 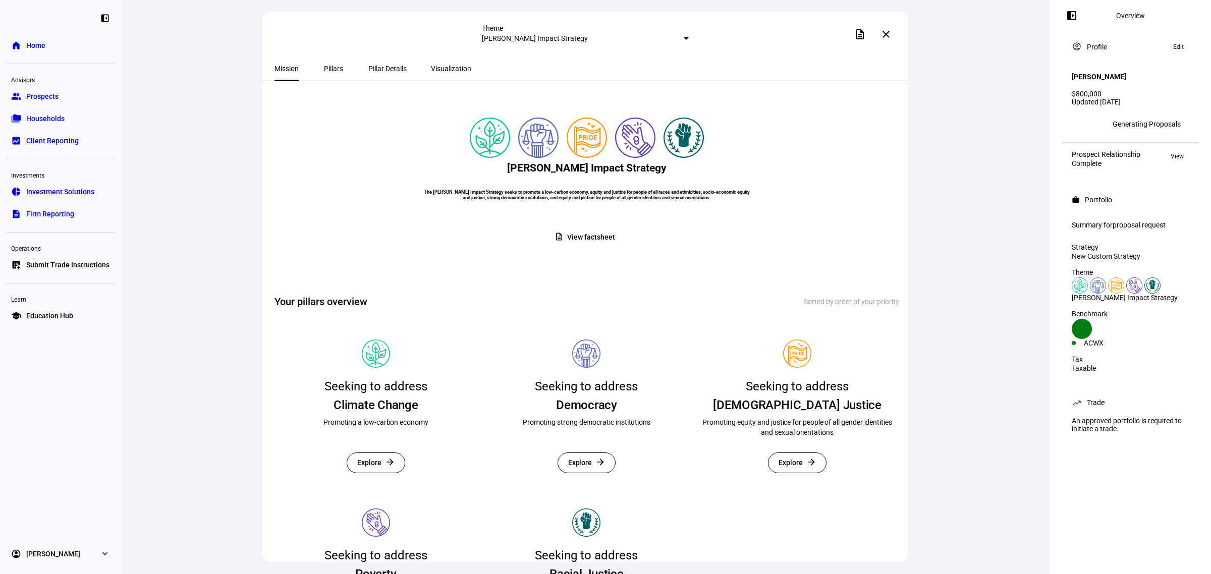 I want to click on eth-mat-symbol: account_circle, so click(x=16, y=554).